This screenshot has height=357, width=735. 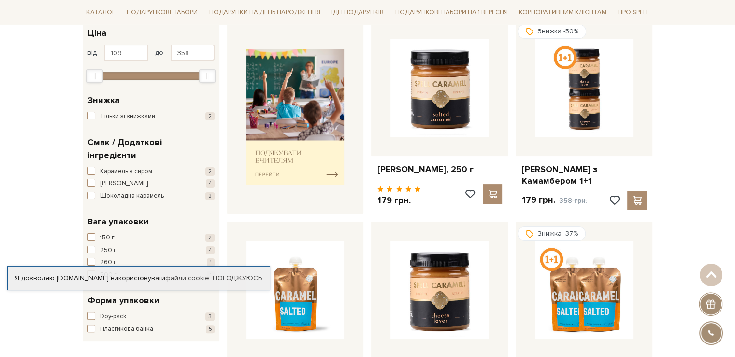 What do you see at coordinates (210, 316) in the screenshot?
I see `span: 3` at bounding box center [210, 316].